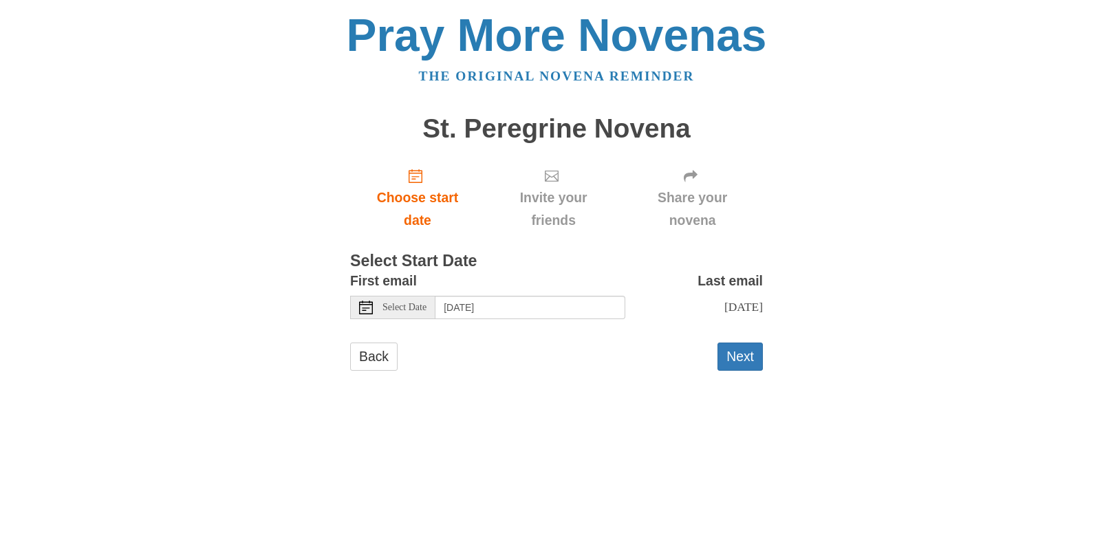 This screenshot has height=553, width=1113. What do you see at coordinates (556, 35) in the screenshot?
I see `a: Pray More Novenas` at bounding box center [556, 35].